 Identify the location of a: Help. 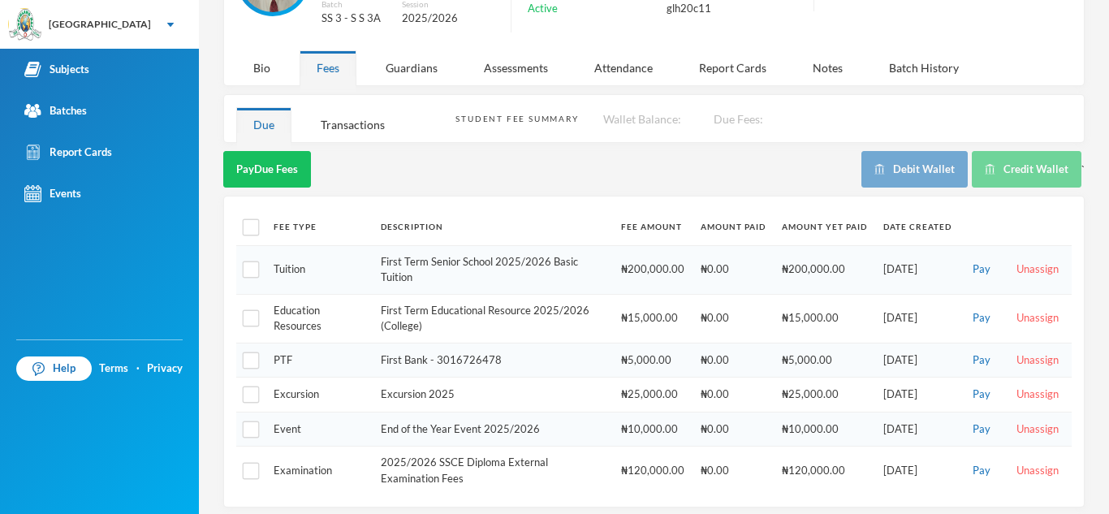
(54, 368).